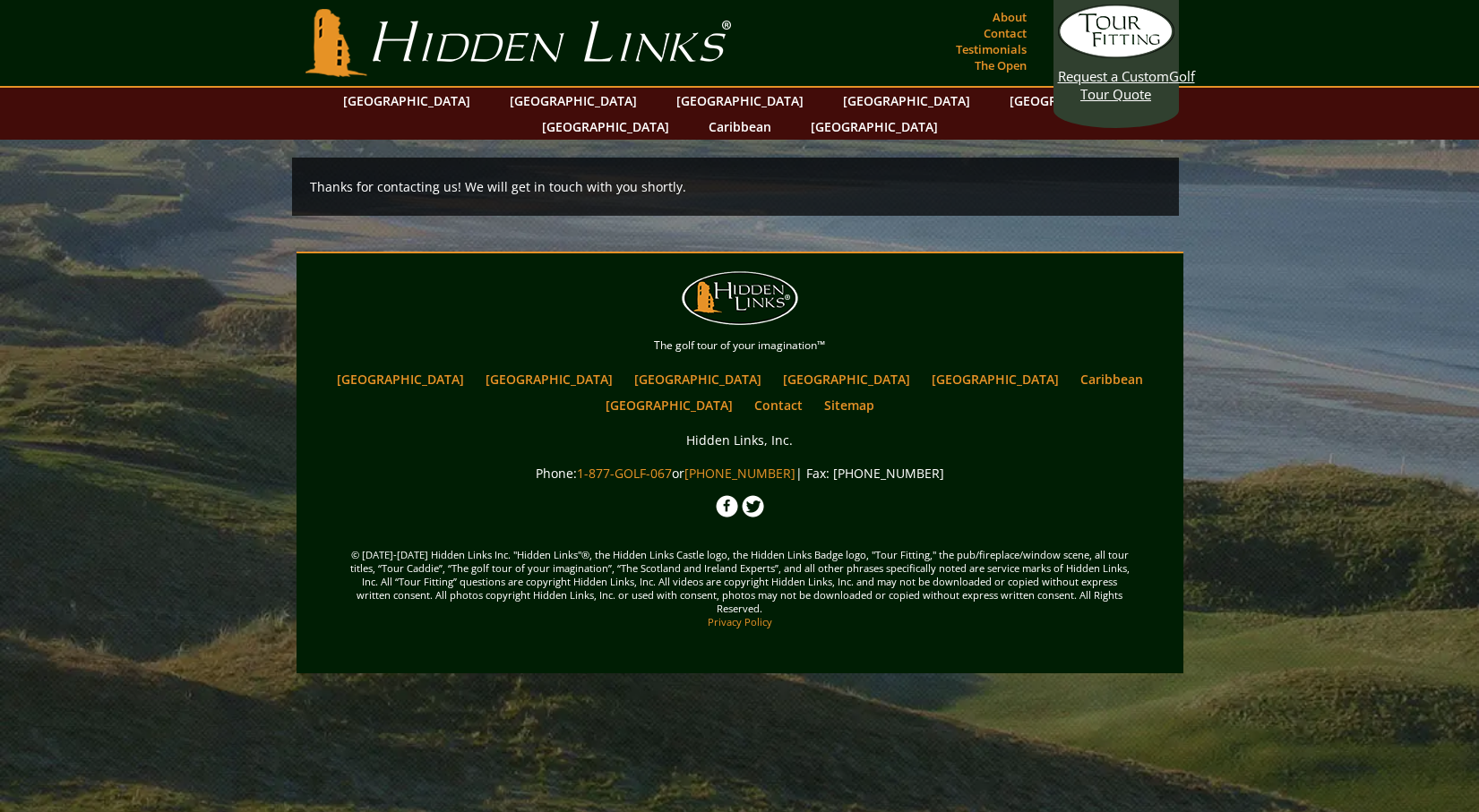 The height and width of the screenshot is (812, 1479). Describe the element at coordinates (1009, 17) in the screenshot. I see `a: About` at that location.